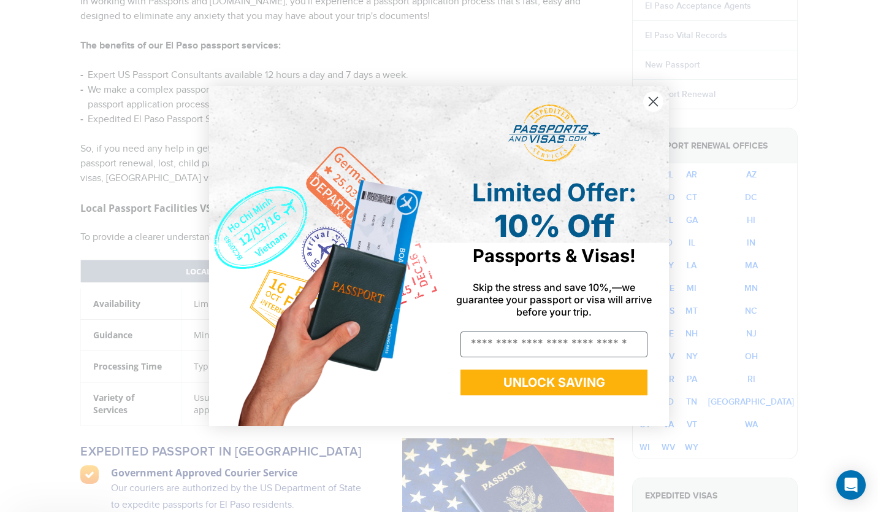  What do you see at coordinates (554, 382) in the screenshot?
I see `button: UNLOCK SAVING` at bounding box center [554, 382].